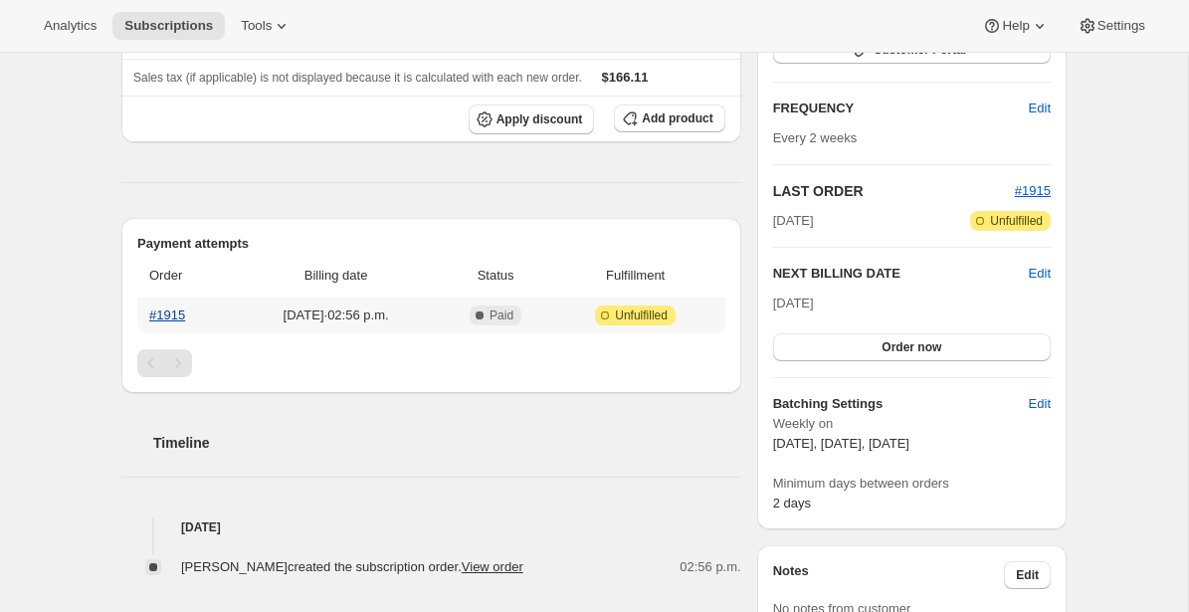 The width and height of the screenshot is (1189, 612). What do you see at coordinates (900, 108) in the screenshot?
I see `h2: FREQUENCY` at bounding box center [900, 108].